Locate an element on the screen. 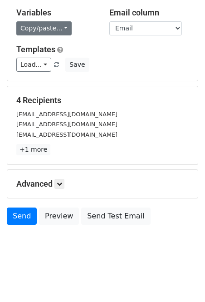  a: Templates is located at coordinates (36, 49).